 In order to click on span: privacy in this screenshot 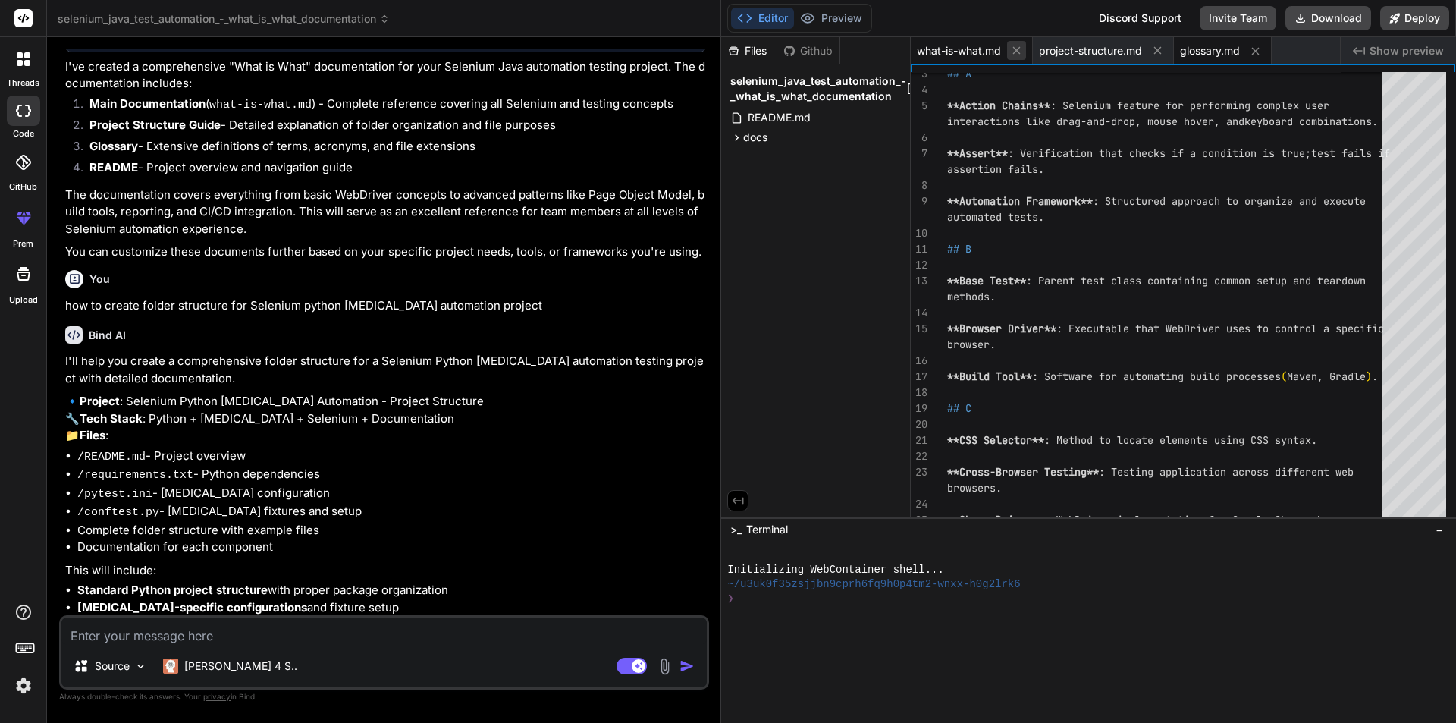, I will do `click(217, 696)`.